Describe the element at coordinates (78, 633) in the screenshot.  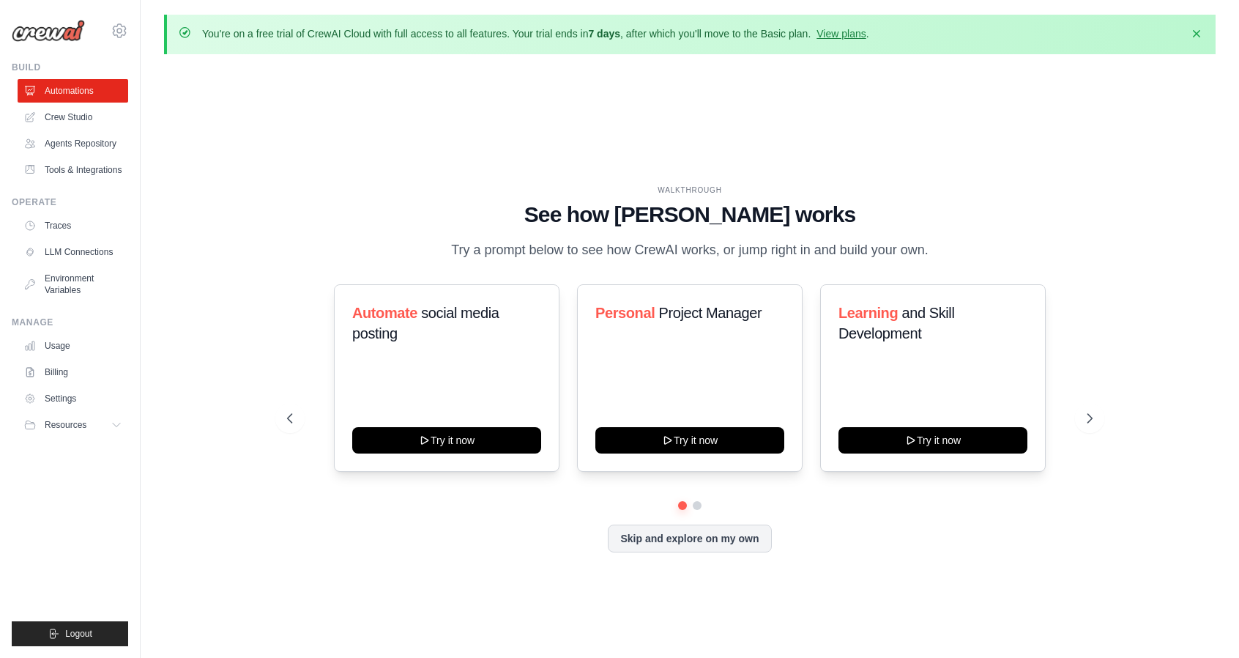
I see `span: Logout` at that location.